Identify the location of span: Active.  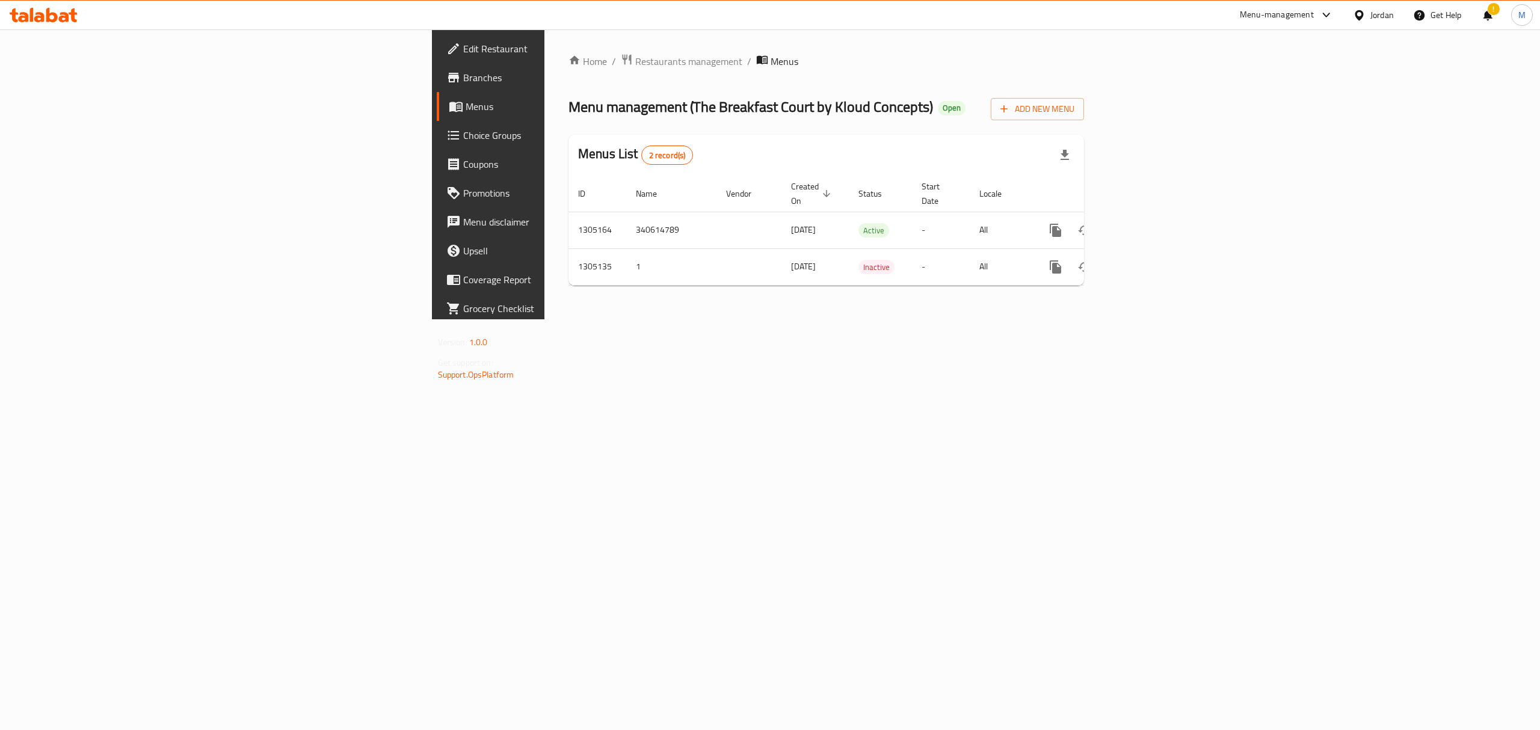
(873, 230).